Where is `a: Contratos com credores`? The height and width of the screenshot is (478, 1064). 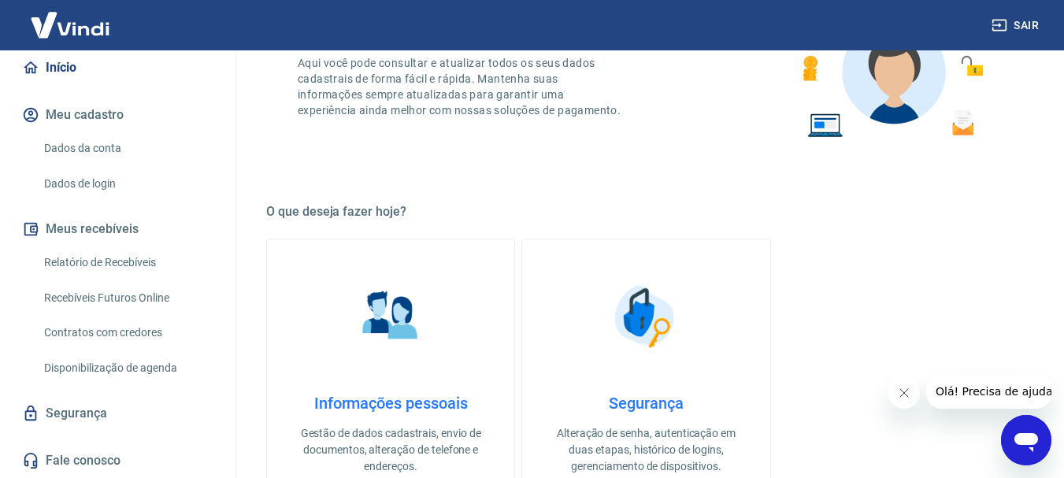 a: Contratos com credores is located at coordinates (127, 332).